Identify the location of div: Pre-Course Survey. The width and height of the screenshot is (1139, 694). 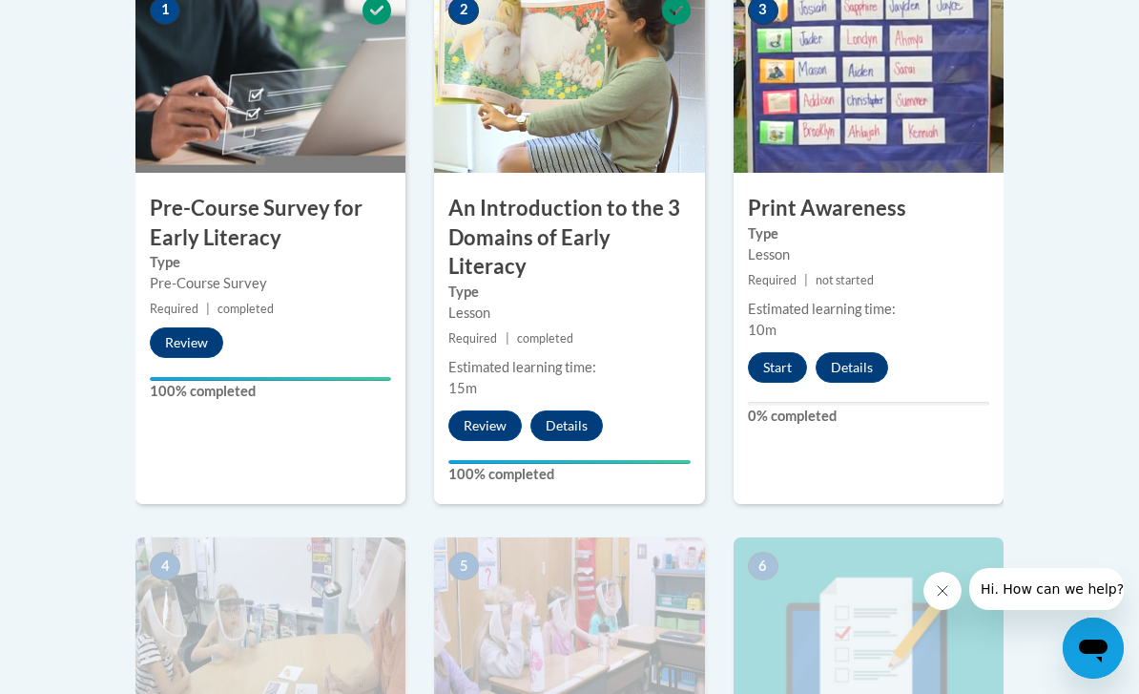
(270, 283).